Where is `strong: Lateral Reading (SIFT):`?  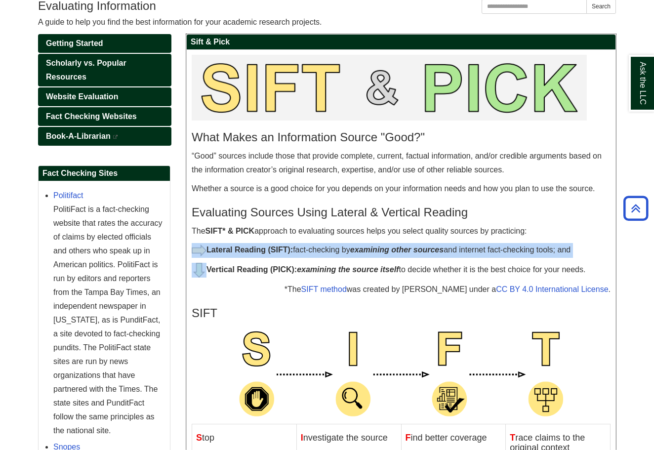
strong: Lateral Reading (SIFT): is located at coordinates (242, 250).